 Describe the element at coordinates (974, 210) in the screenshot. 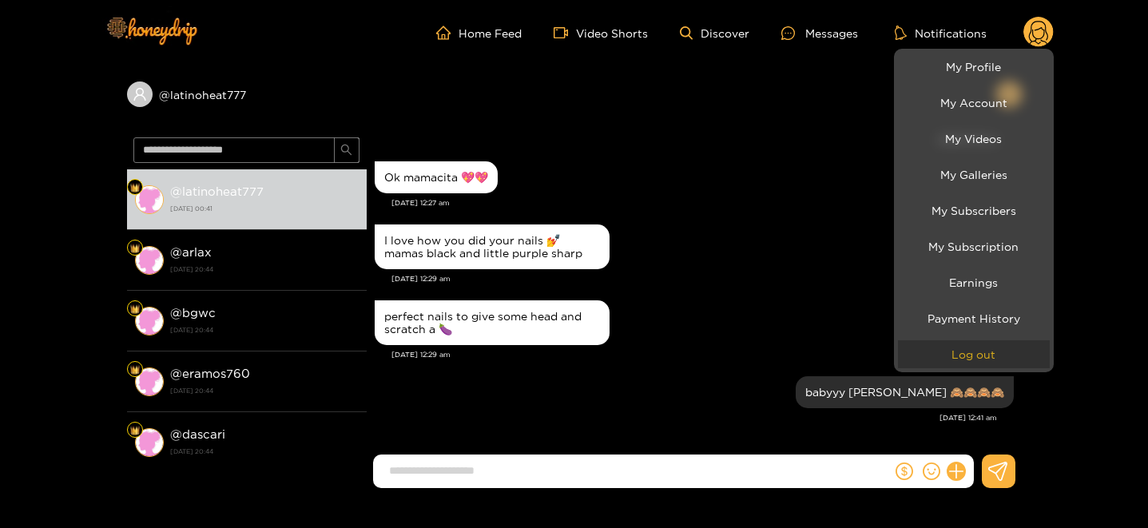

I see `a: My Subscribers` at that location.